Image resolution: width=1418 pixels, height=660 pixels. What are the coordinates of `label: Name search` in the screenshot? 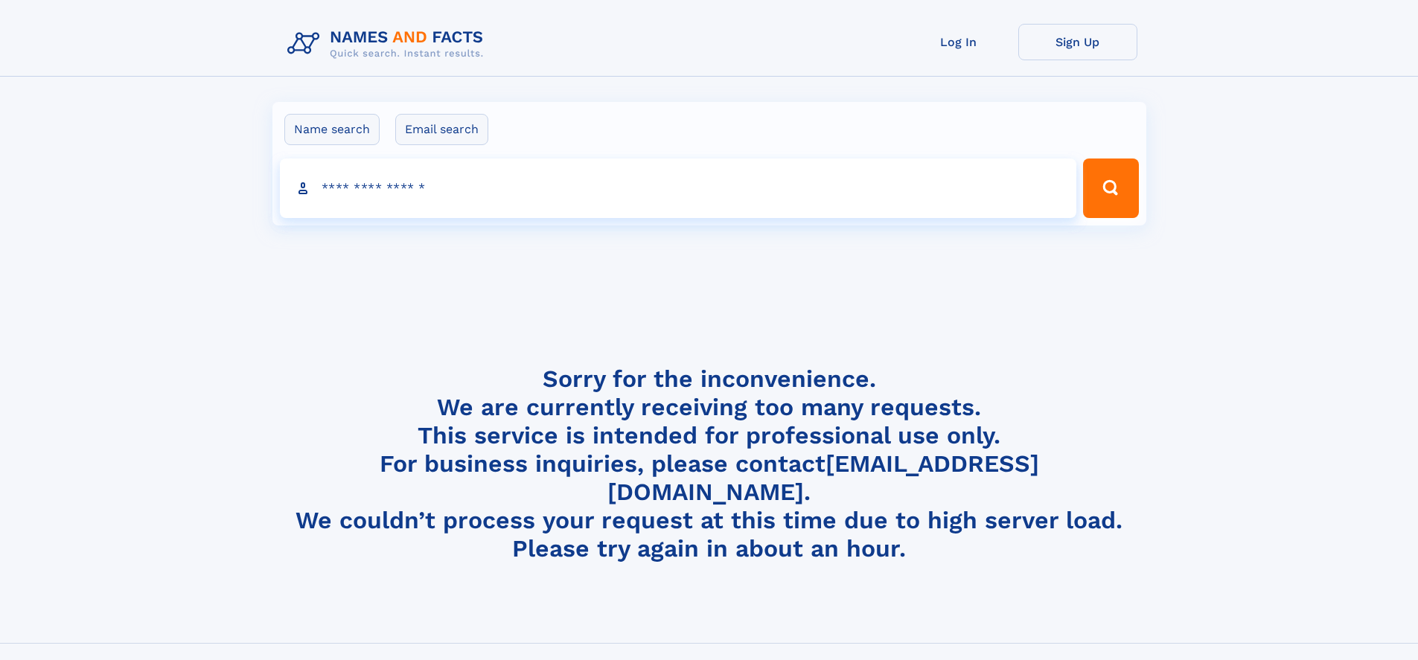 It's located at (332, 129).